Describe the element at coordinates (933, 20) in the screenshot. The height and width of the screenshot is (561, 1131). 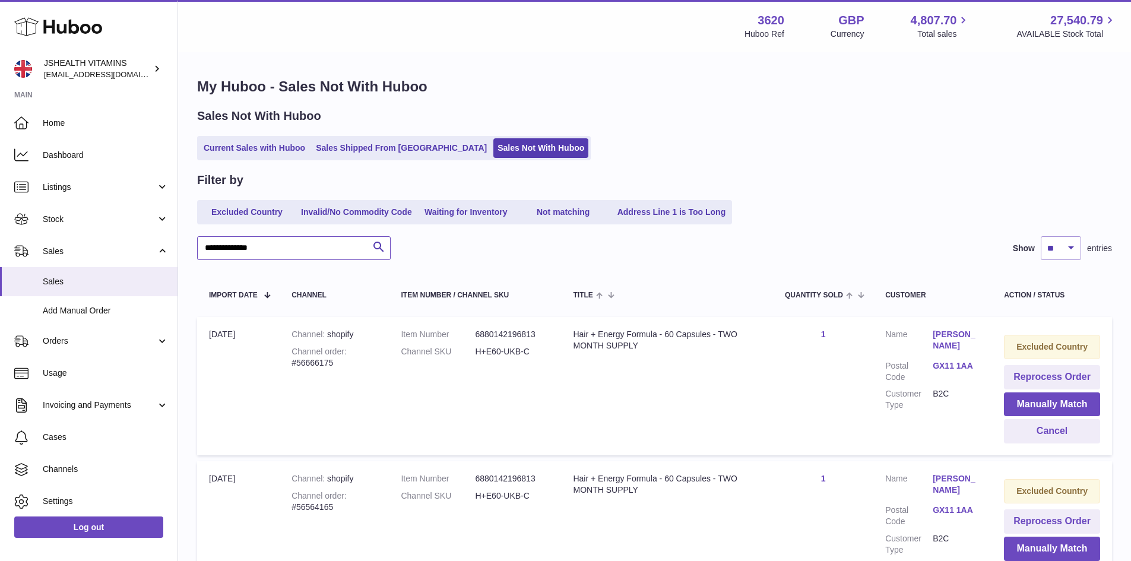
I see `span: 4,807.70` at that location.